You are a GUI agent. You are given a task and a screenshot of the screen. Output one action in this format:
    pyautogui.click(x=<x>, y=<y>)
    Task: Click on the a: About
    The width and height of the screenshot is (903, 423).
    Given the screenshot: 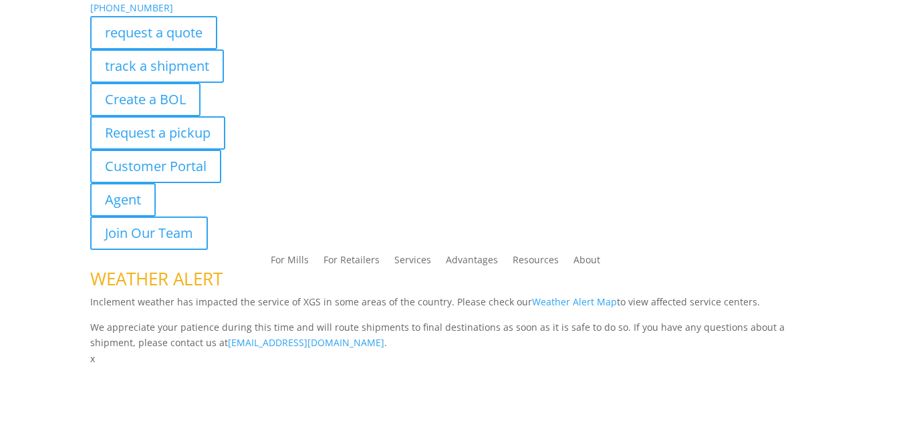 What is the action you would take?
    pyautogui.click(x=587, y=263)
    